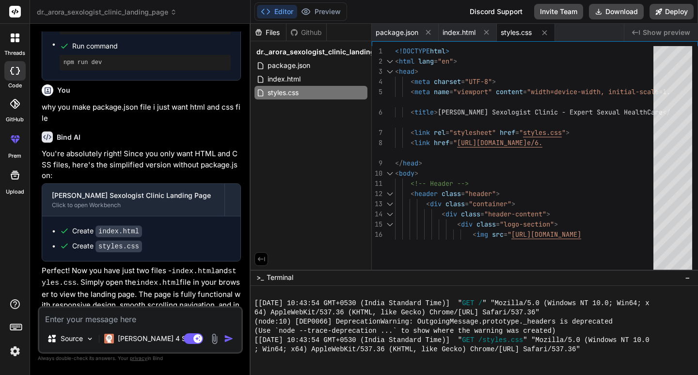  I want to click on span: "header-content", so click(516, 214).